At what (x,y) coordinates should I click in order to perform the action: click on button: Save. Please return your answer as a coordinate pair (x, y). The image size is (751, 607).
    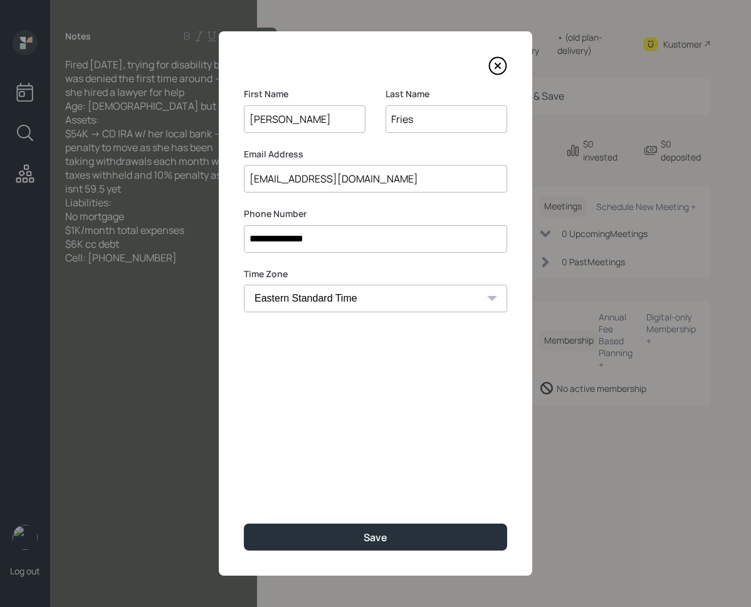
    Looking at the image, I should click on (376, 537).